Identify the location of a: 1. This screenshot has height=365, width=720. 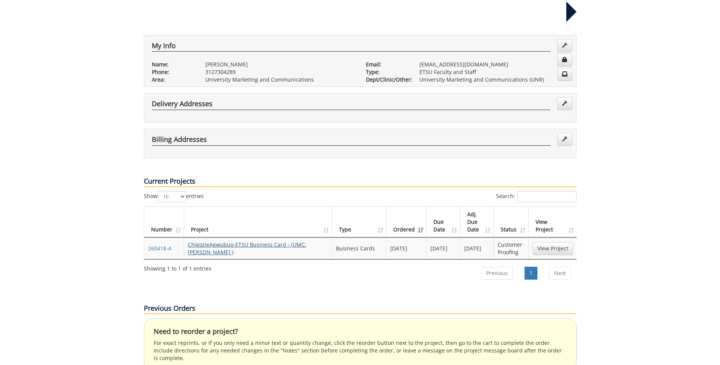
(531, 273).